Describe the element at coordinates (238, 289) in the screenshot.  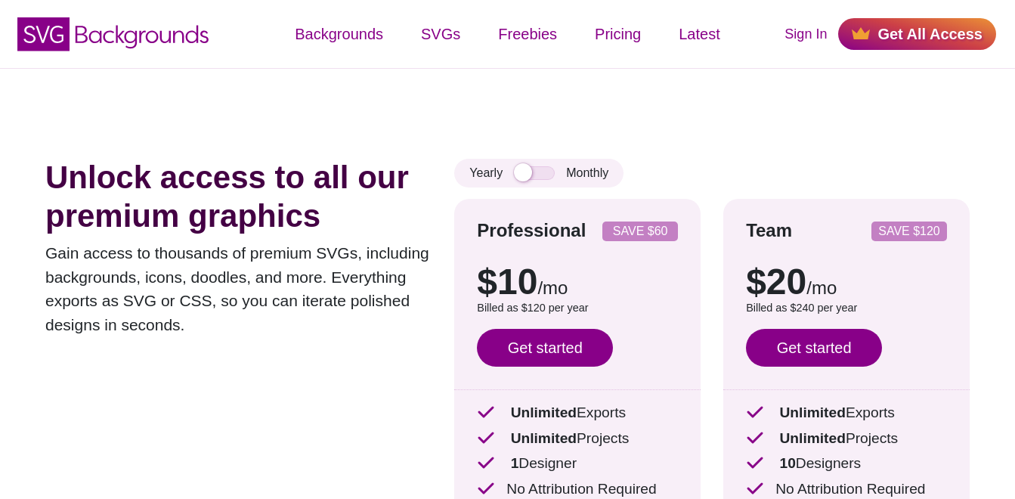
I see `p: Gain access to thousands of premium SVGs, including backgrounds, icons, doodles, and more. Everyt...` at that location.